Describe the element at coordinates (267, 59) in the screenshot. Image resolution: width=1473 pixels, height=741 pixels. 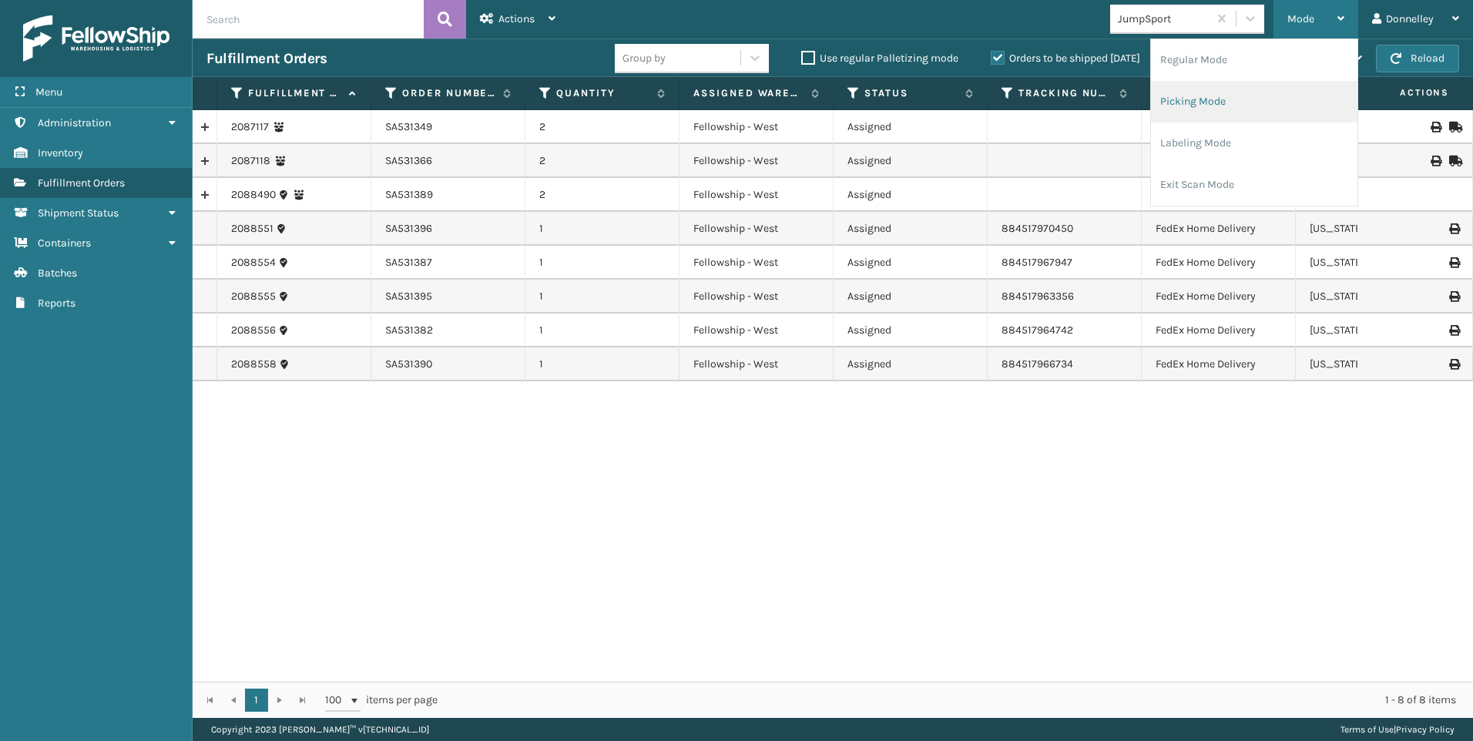
I see `h3: Fulfillment Orders` at that location.